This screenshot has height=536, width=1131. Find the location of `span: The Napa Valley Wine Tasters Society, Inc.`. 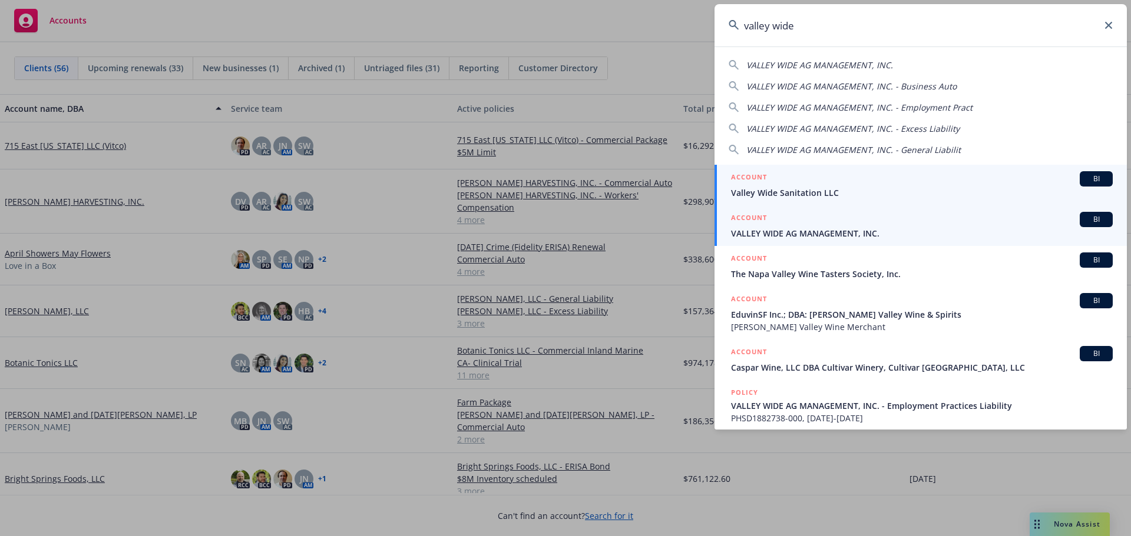

span: The Napa Valley Wine Tasters Society, Inc. is located at coordinates (922, 274).